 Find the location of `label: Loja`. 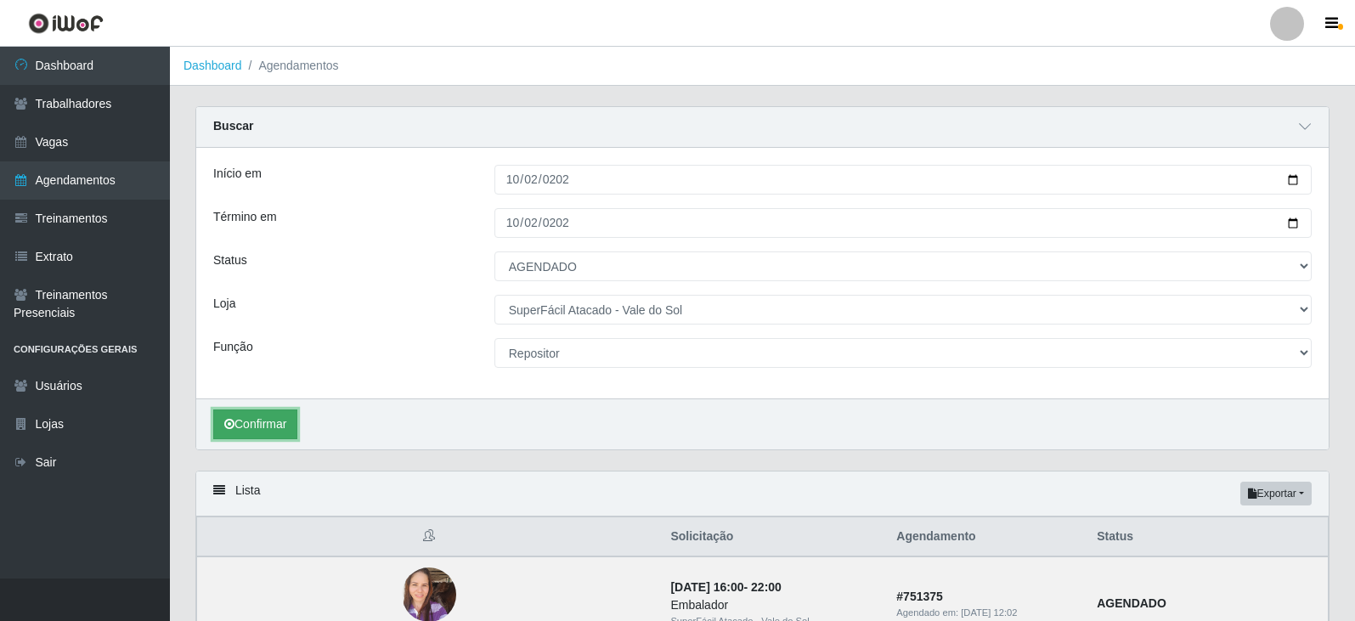

label: Loja is located at coordinates (224, 303).